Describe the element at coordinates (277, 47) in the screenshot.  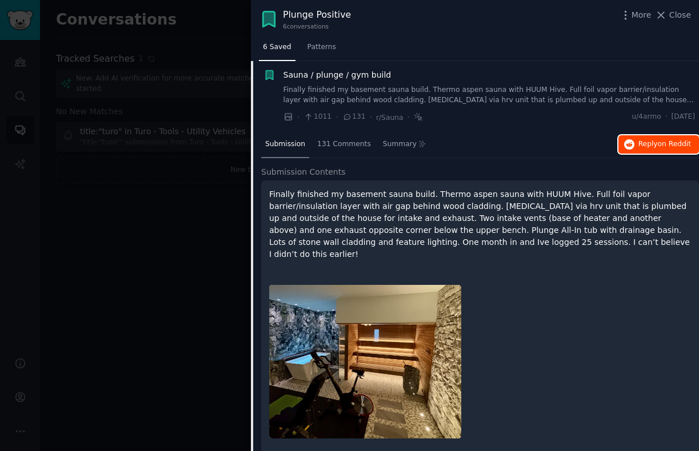
I see `span: 6 Saved` at that location.